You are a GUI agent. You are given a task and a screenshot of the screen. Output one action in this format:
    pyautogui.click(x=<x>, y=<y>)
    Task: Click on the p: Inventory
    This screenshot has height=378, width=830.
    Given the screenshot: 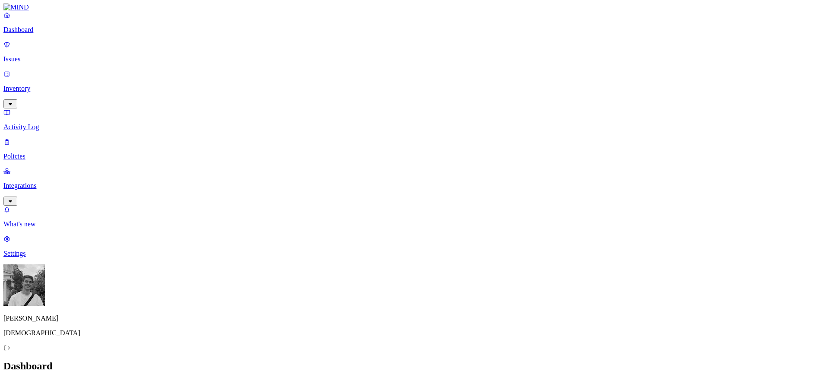 What is the action you would take?
    pyautogui.click(x=415, y=89)
    